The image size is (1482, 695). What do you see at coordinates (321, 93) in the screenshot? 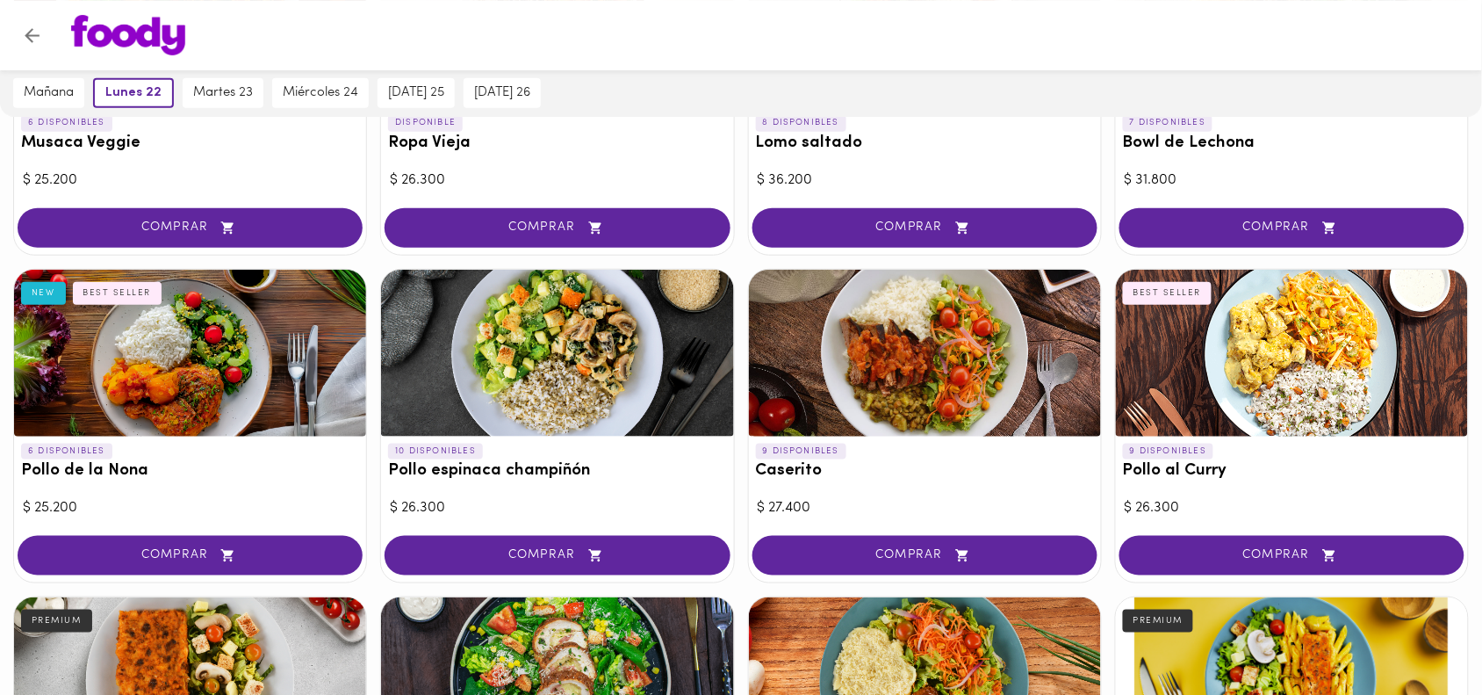
I see `button: miércoles 24` at bounding box center [321, 93].